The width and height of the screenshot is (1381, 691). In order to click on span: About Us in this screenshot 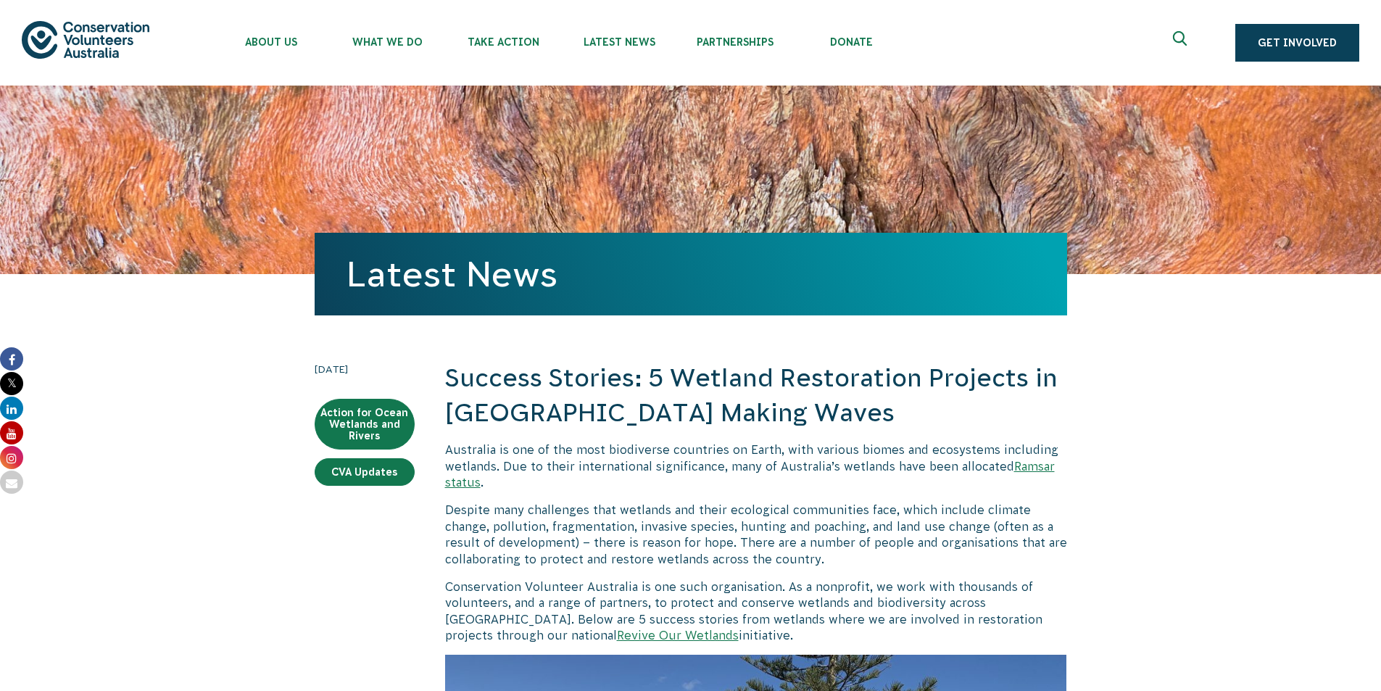, I will do `click(271, 42)`.